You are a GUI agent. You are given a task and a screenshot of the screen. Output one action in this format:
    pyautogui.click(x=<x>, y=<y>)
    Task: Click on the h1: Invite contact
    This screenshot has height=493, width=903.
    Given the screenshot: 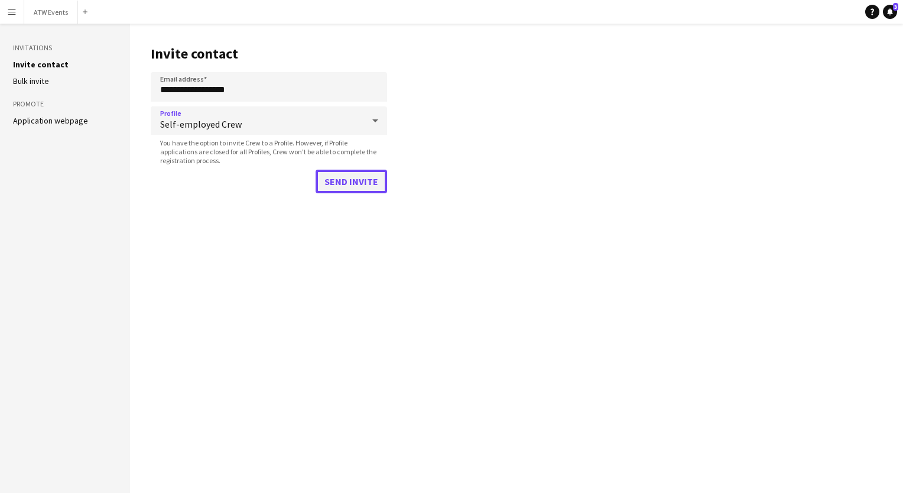 What is the action you would take?
    pyautogui.click(x=269, y=54)
    